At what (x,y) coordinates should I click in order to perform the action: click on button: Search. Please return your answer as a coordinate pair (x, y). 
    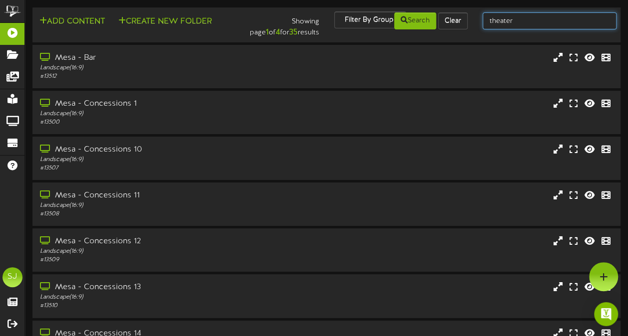
    Looking at the image, I should click on (415, 21).